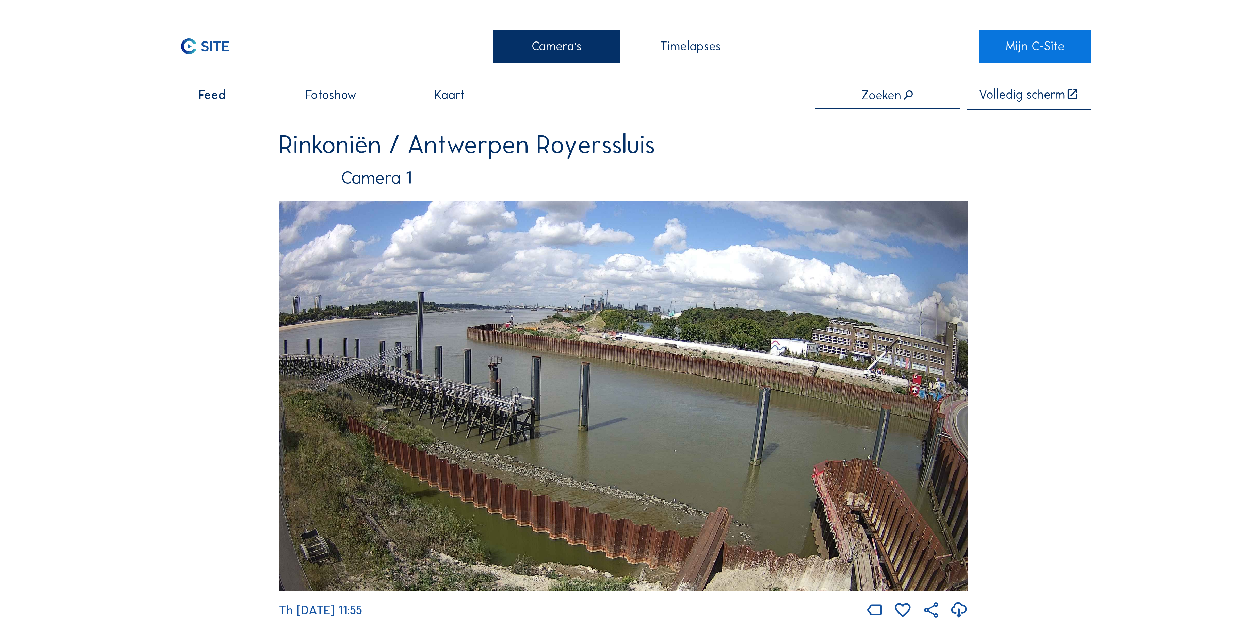 Image resolution: width=1247 pixels, height=644 pixels. Describe the element at coordinates (205, 46) in the screenshot. I see `img: C-SITE Logo` at that location.